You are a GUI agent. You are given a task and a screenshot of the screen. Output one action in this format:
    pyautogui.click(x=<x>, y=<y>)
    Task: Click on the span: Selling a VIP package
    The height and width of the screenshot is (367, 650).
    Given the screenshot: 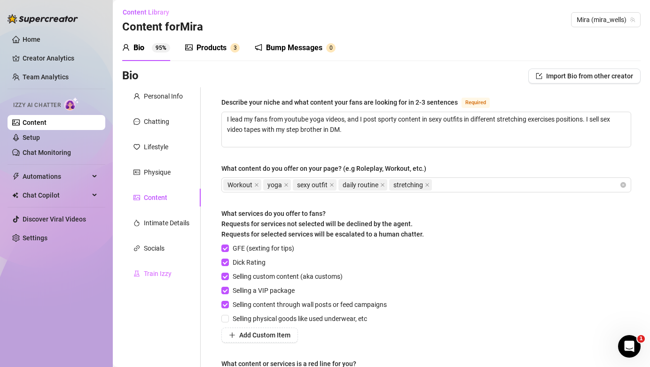 What is the action you would take?
    pyautogui.click(x=264, y=291)
    